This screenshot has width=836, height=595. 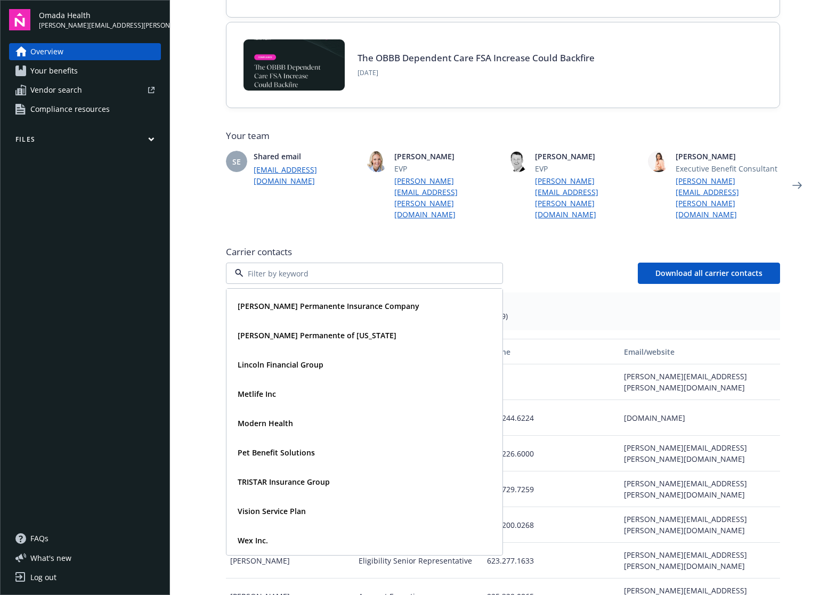 I want to click on input: Filter by keyword, so click(x=362, y=273).